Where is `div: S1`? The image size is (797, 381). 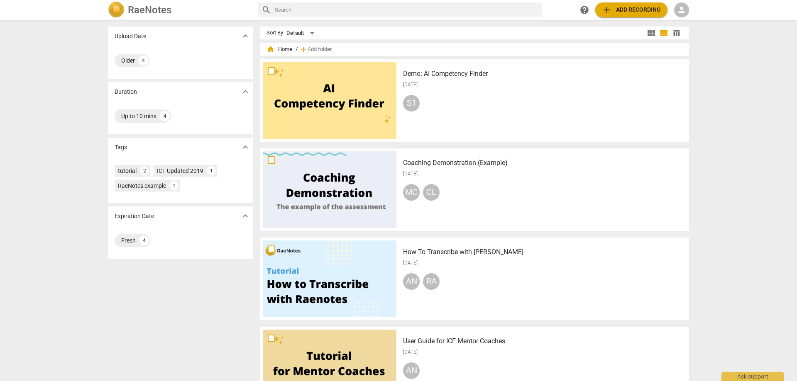
div: S1 is located at coordinates (411, 103).